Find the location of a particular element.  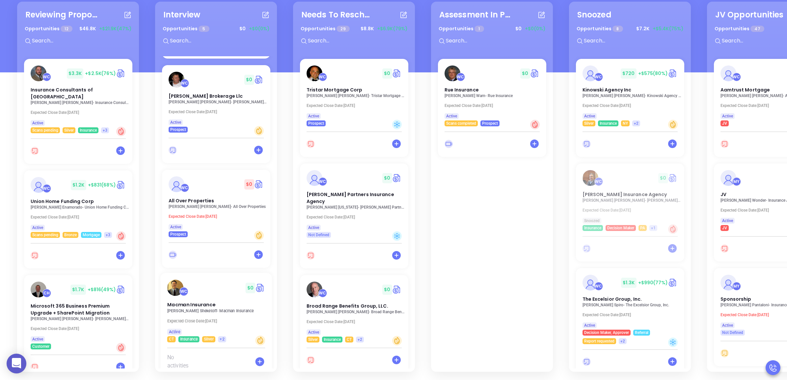

span: Scans completed is located at coordinates (461, 123).